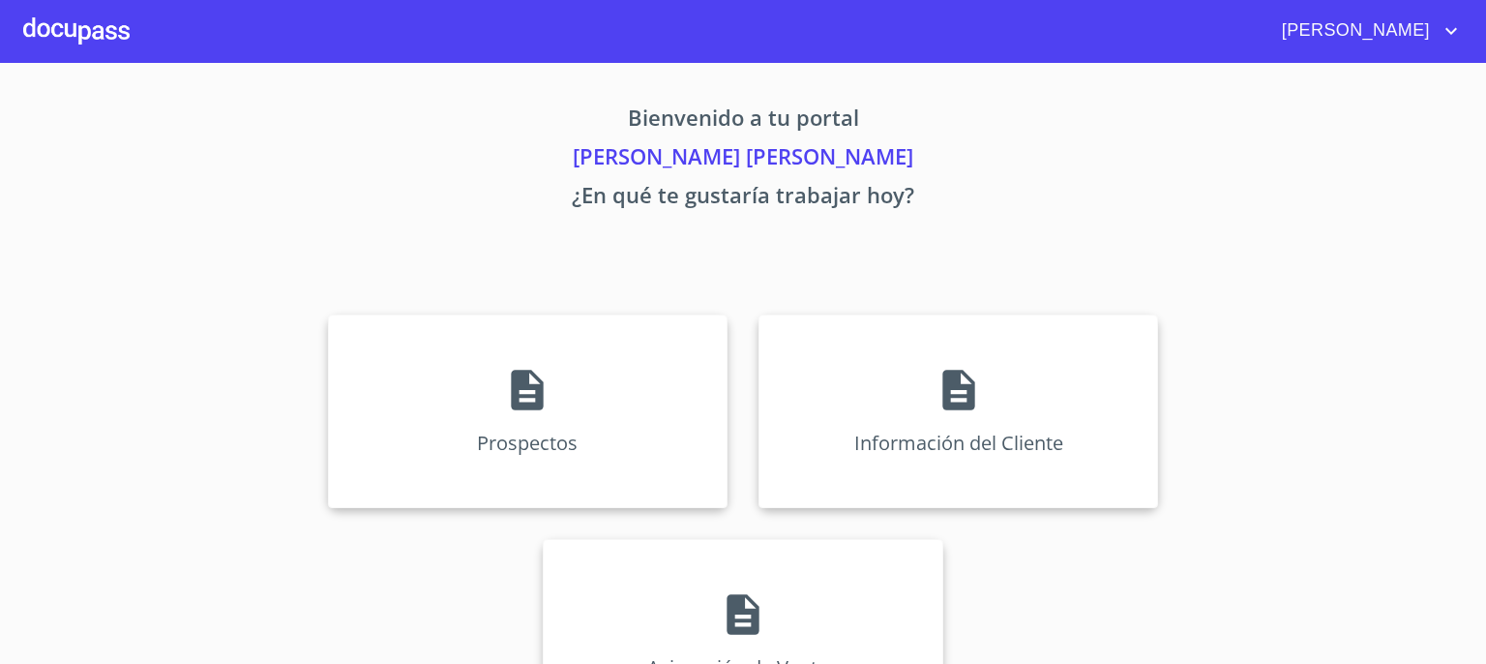 This screenshot has height=664, width=1486. What do you see at coordinates (527, 442) in the screenshot?
I see `p: Prospectos` at bounding box center [527, 442].